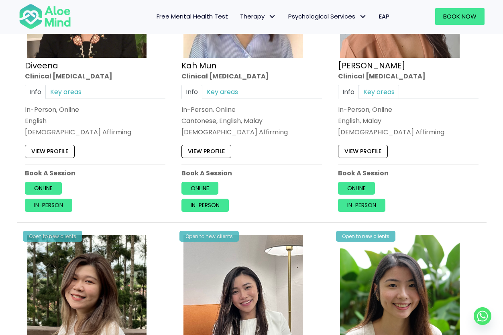  What do you see at coordinates (363, 16) in the screenshot?
I see `span: Psychological Services: submenu` at bounding box center [363, 16].